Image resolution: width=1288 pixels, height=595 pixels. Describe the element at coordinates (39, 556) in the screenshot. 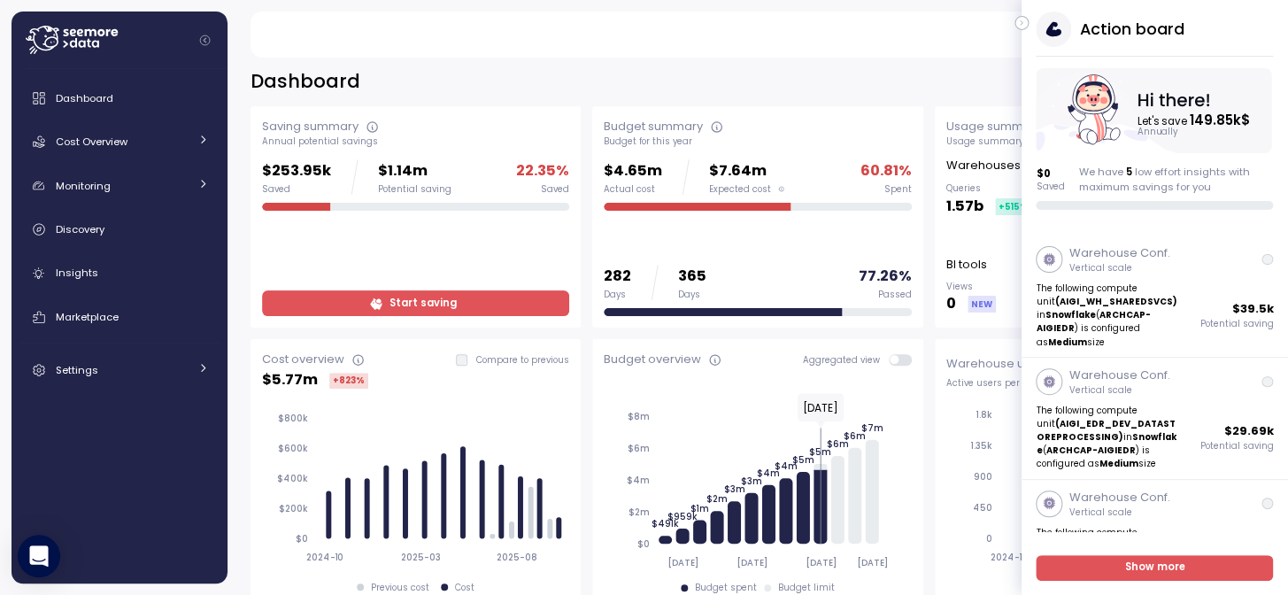

I see `div: Open Intercom Messenger` at that location.